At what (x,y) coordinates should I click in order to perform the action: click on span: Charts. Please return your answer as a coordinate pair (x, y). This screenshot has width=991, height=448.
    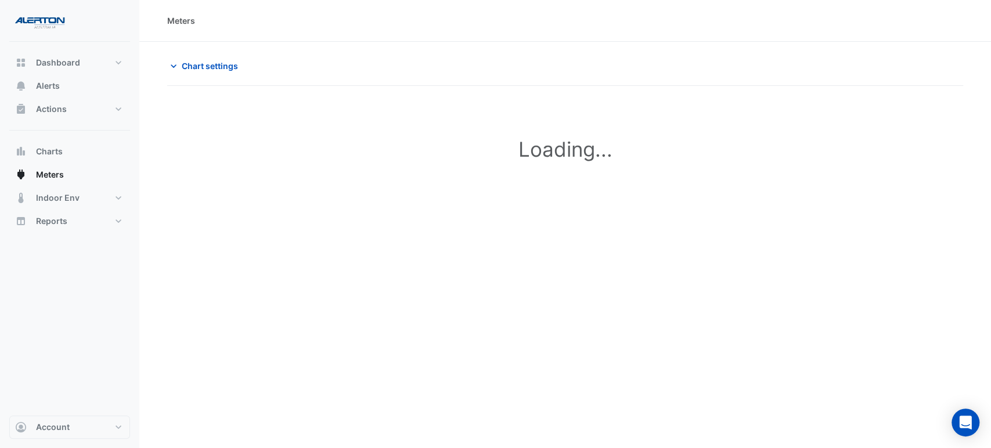
    Looking at the image, I should click on (49, 151).